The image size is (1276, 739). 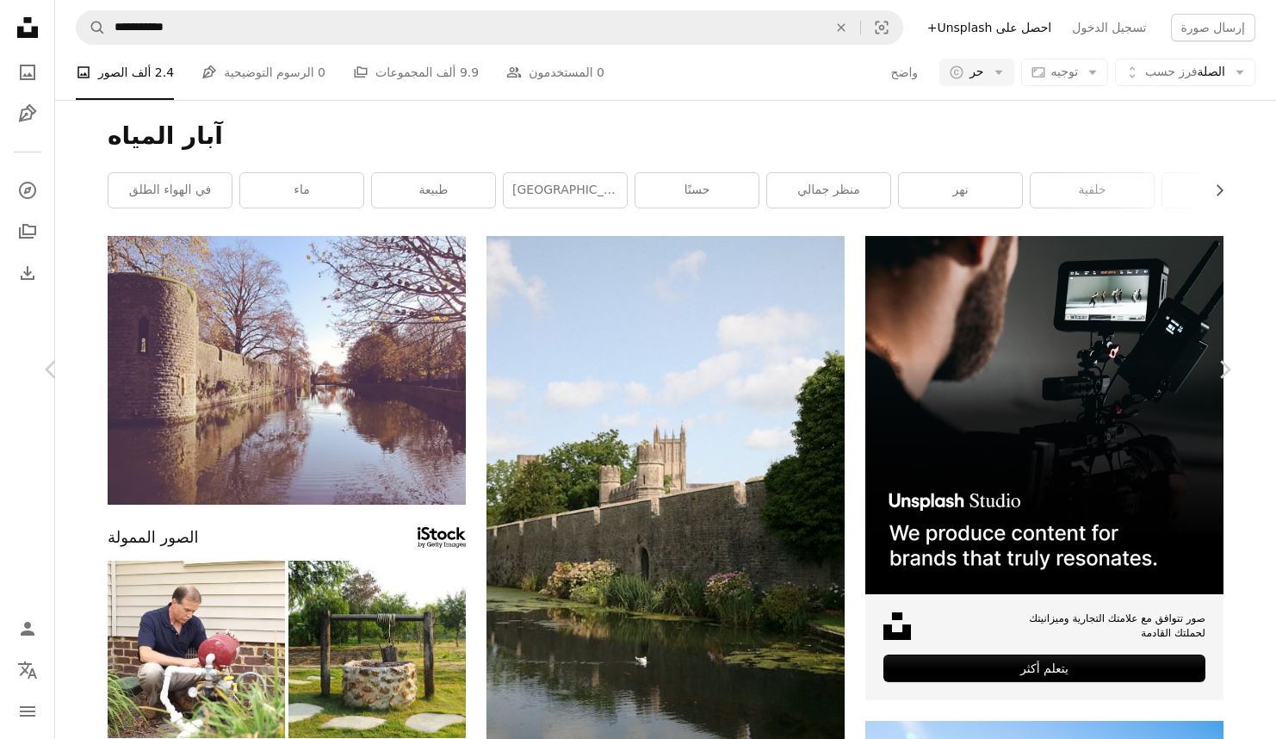 I want to click on a: مبنى خرساني بني بالقرب من مسطح مائي أثناء النهار, so click(x=287, y=369).